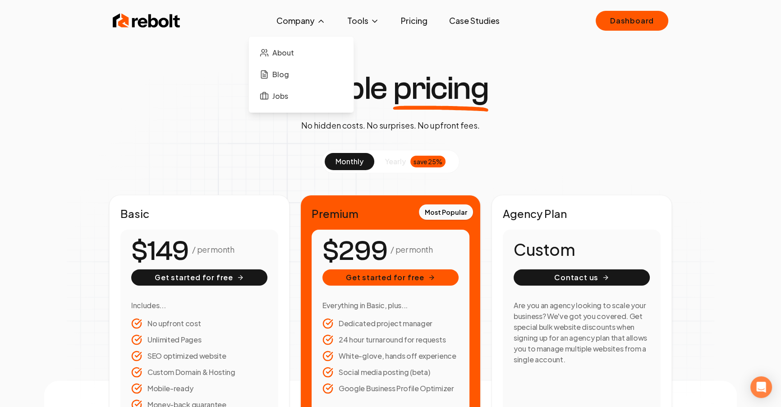 The height and width of the screenshot is (407, 781). What do you see at coordinates (390, 372) in the screenshot?
I see `li: Social media posting (beta)` at bounding box center [390, 372].